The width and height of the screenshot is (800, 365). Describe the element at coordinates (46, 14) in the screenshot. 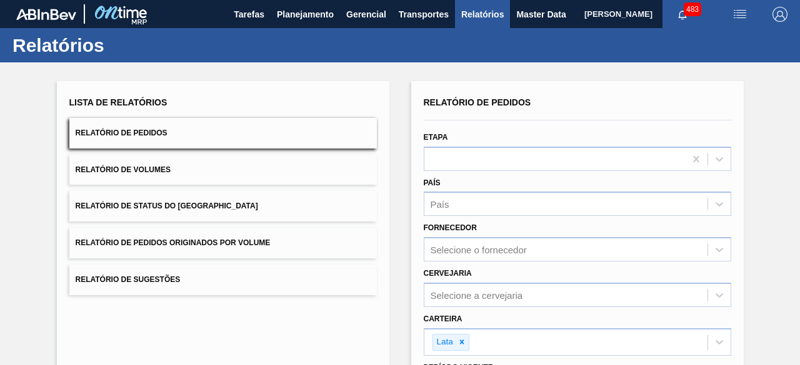

I see `img: TNhmsLtSVTkK8tSr43FrP2fwEKptu5GPRR3wAAAABJRU5ErkJggg==` at that location.